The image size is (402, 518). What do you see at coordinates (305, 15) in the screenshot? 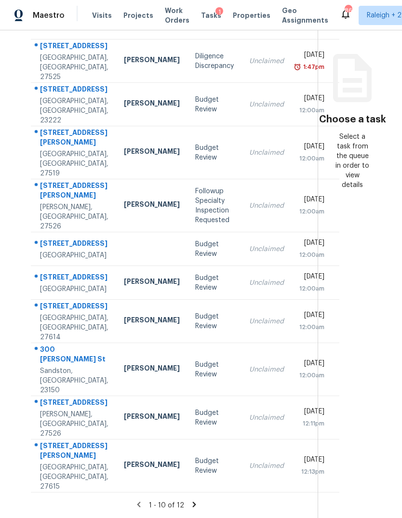
I see `span: Geo Assignments` at bounding box center [305, 15].